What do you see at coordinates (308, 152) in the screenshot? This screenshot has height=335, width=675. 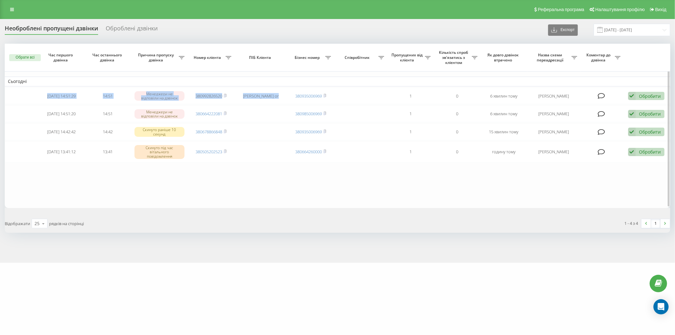 I see `a: 380664260000` at bounding box center [308, 152].